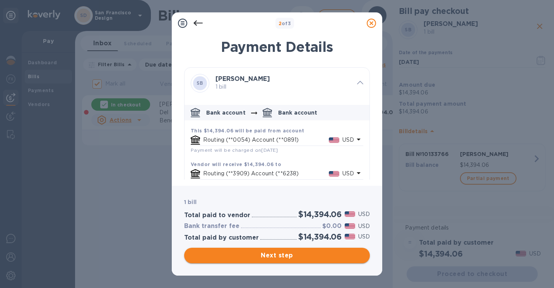 The image size is (554, 288). I want to click on h3: $0.00, so click(332, 226).